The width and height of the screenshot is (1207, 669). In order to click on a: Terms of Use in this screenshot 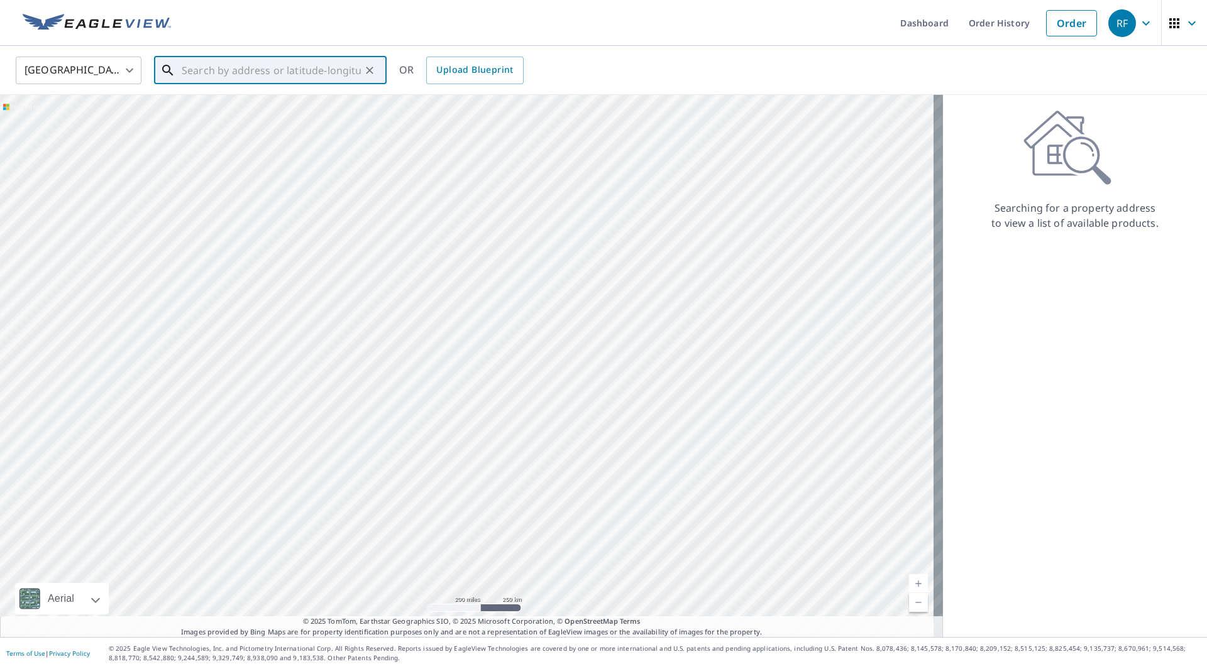, I will do `click(26, 654)`.